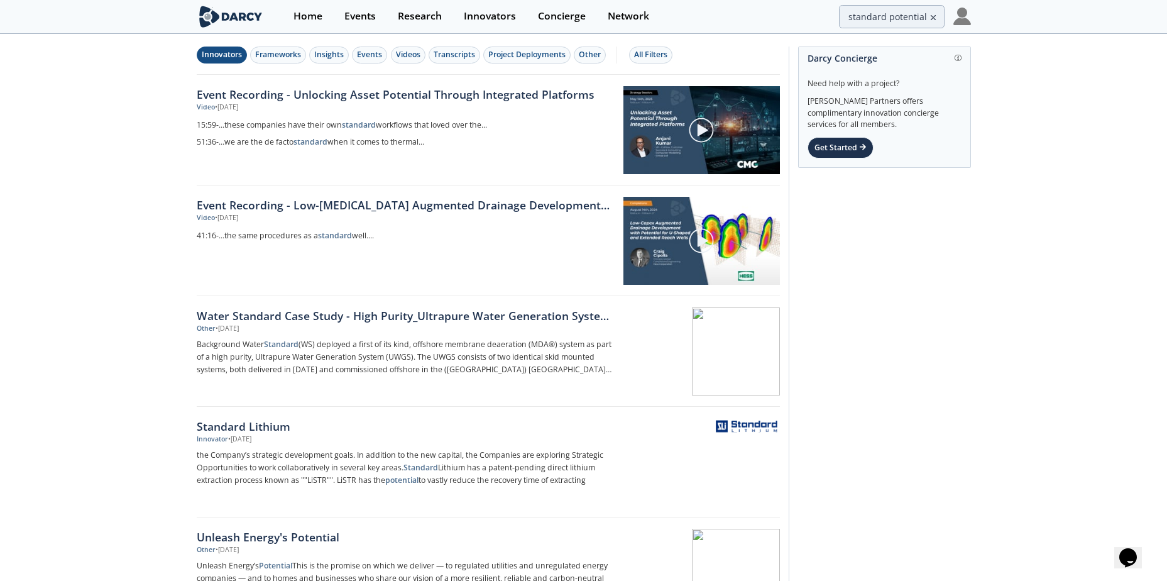 Image resolution: width=1167 pixels, height=581 pixels. I want to click on button: Project Deployments, so click(527, 55).